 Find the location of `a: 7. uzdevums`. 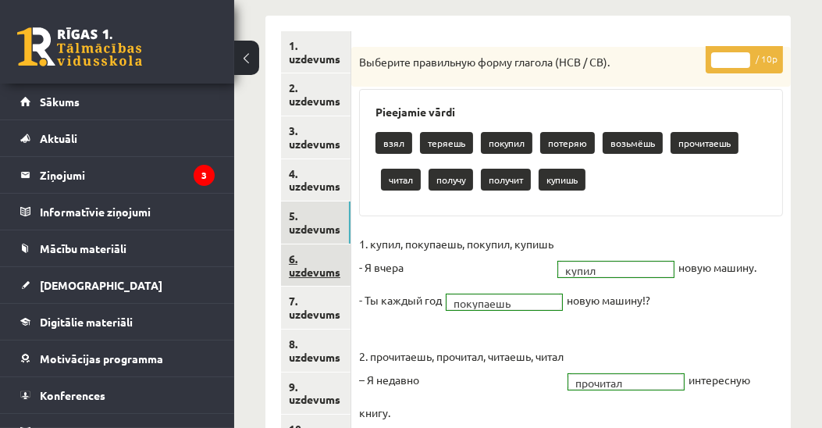

a: 7. uzdevums is located at coordinates (315, 308).